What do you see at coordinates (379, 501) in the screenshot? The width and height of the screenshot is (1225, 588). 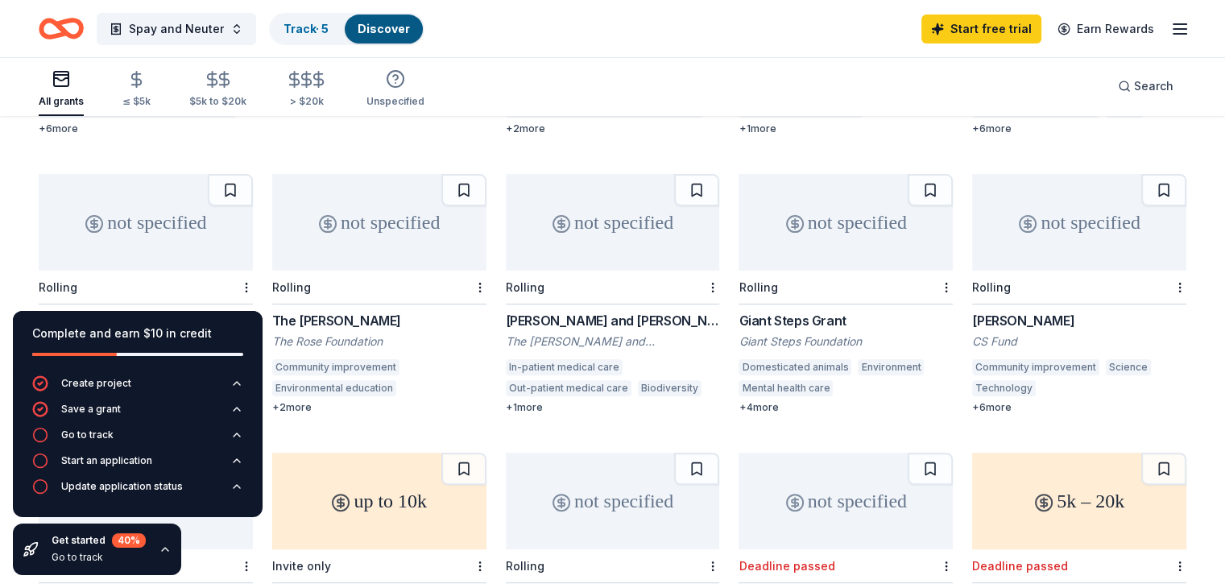 I see `div: up to 10k` at bounding box center [379, 501].